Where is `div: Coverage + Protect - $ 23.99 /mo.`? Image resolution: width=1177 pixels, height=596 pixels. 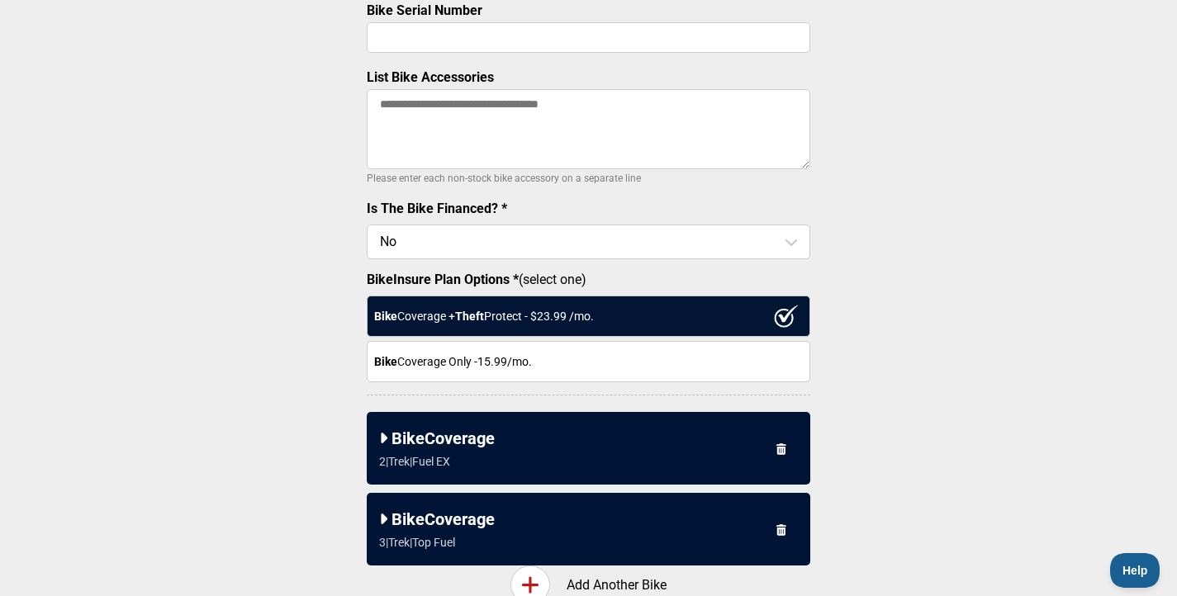 div: Coverage + Protect - $ 23.99 /mo. is located at coordinates (588, 316).